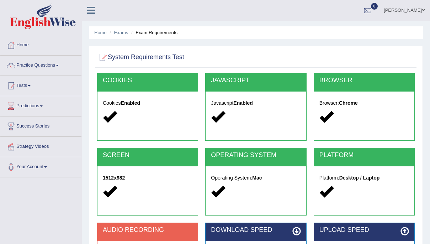 This screenshot has height=244, width=430. What do you see at coordinates (148, 103) in the screenshot?
I see `h5: Cookies` at bounding box center [148, 103].